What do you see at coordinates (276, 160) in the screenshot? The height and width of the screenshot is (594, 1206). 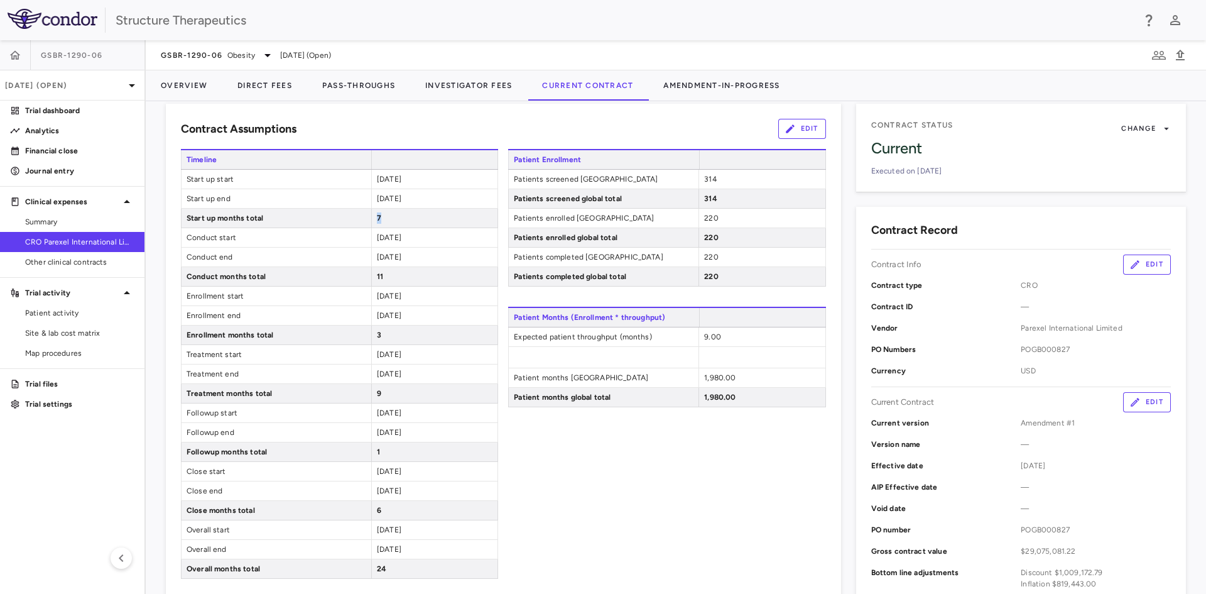 I see `span: Timeline` at bounding box center [276, 160].